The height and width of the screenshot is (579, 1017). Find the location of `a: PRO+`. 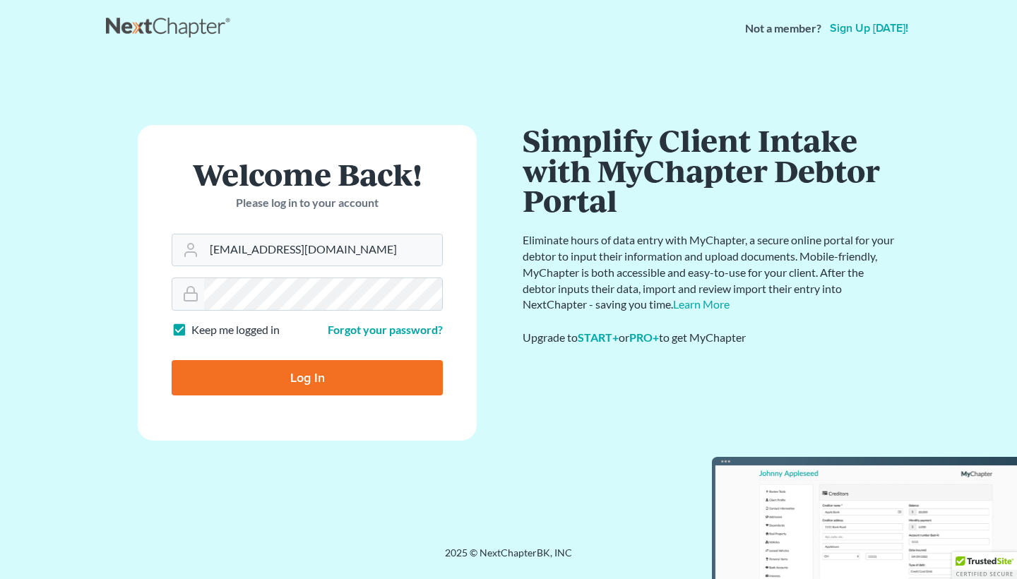

a: PRO+ is located at coordinates (644, 337).